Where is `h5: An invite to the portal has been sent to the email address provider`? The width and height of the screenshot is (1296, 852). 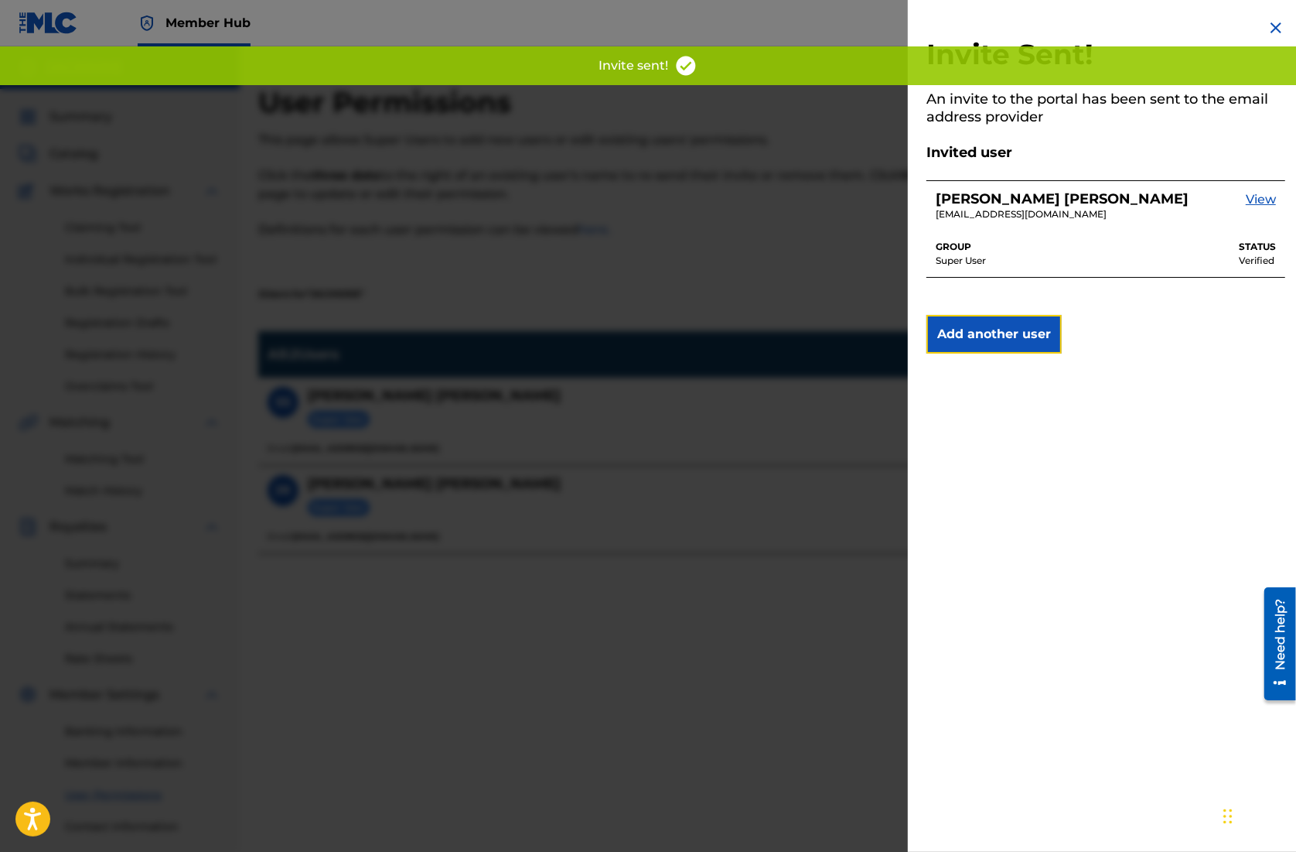 h5: An invite to the portal has been sent to the email address provider is located at coordinates (1106, 108).